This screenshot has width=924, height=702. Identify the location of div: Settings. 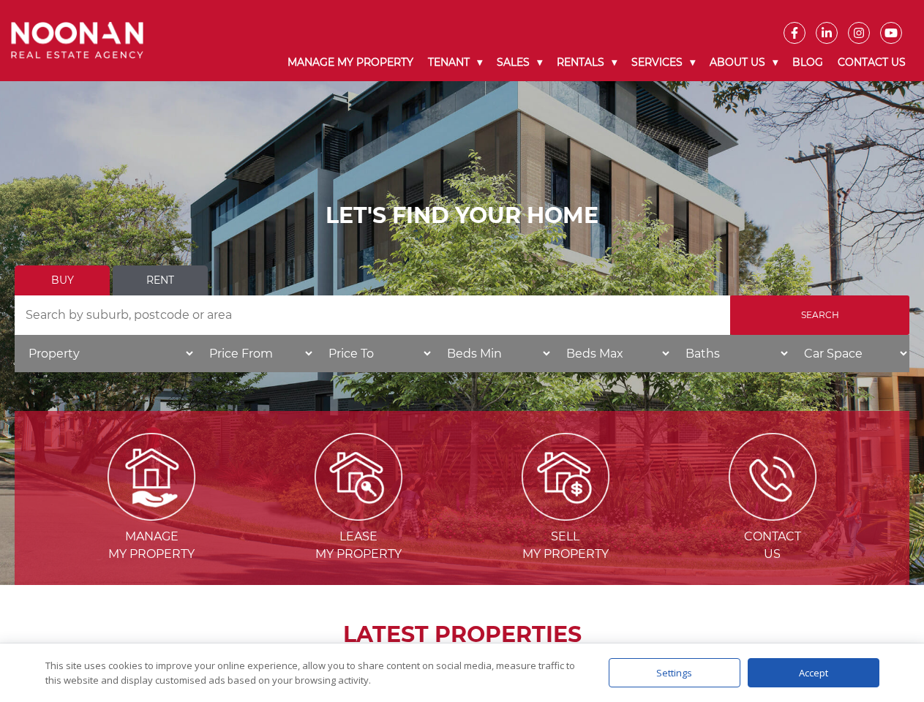
(674, 673).